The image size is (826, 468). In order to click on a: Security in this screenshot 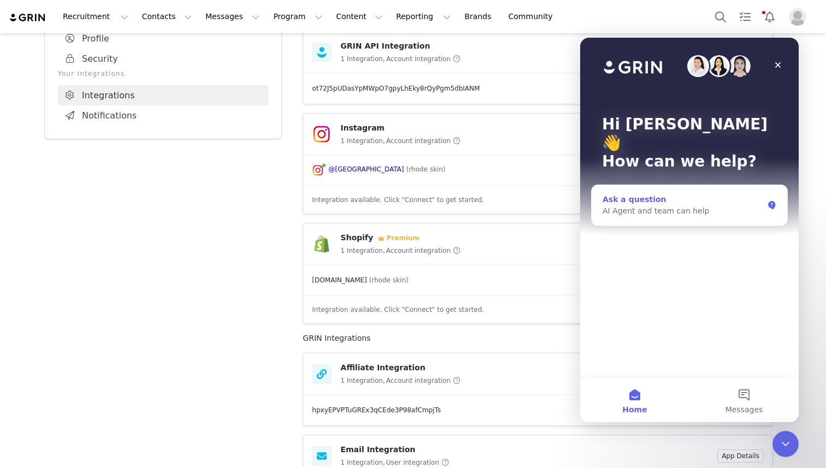, I will do `click(163, 58)`.